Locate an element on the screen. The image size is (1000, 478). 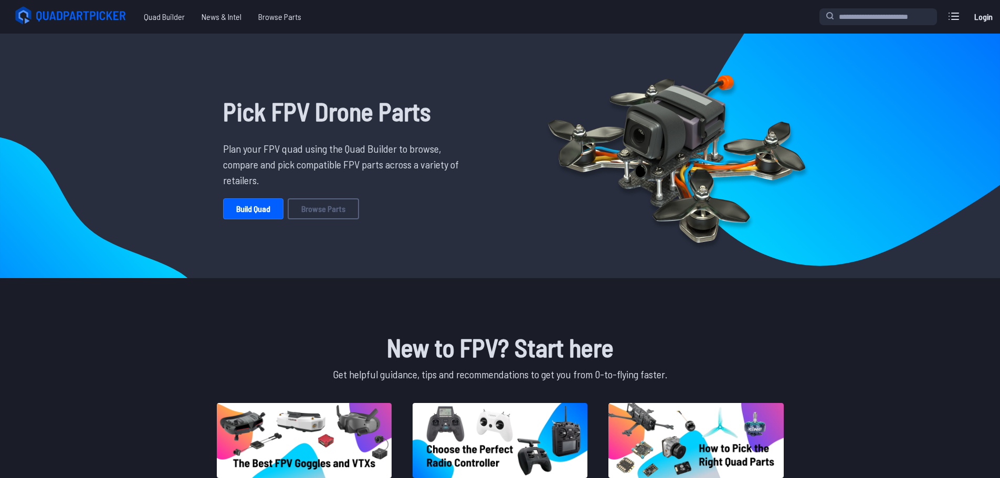
h1: Pick FPV Drone Parts is located at coordinates (345, 111).